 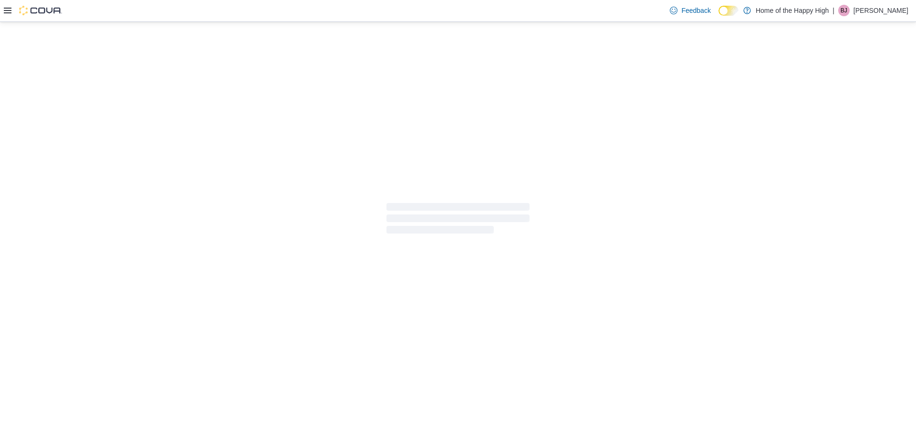 What do you see at coordinates (844, 10) in the screenshot?
I see `span: BJ` at bounding box center [844, 10].